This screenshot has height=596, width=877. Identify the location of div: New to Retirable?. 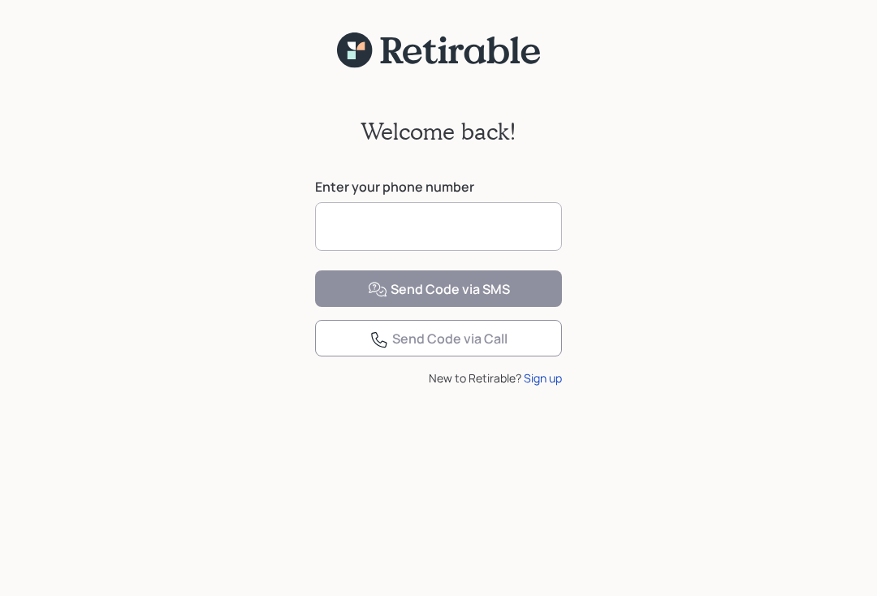
(439, 378).